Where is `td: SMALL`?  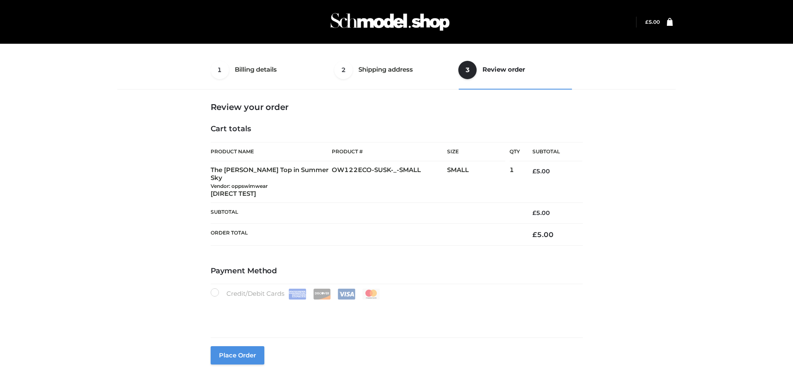
td: SMALL is located at coordinates (478, 182).